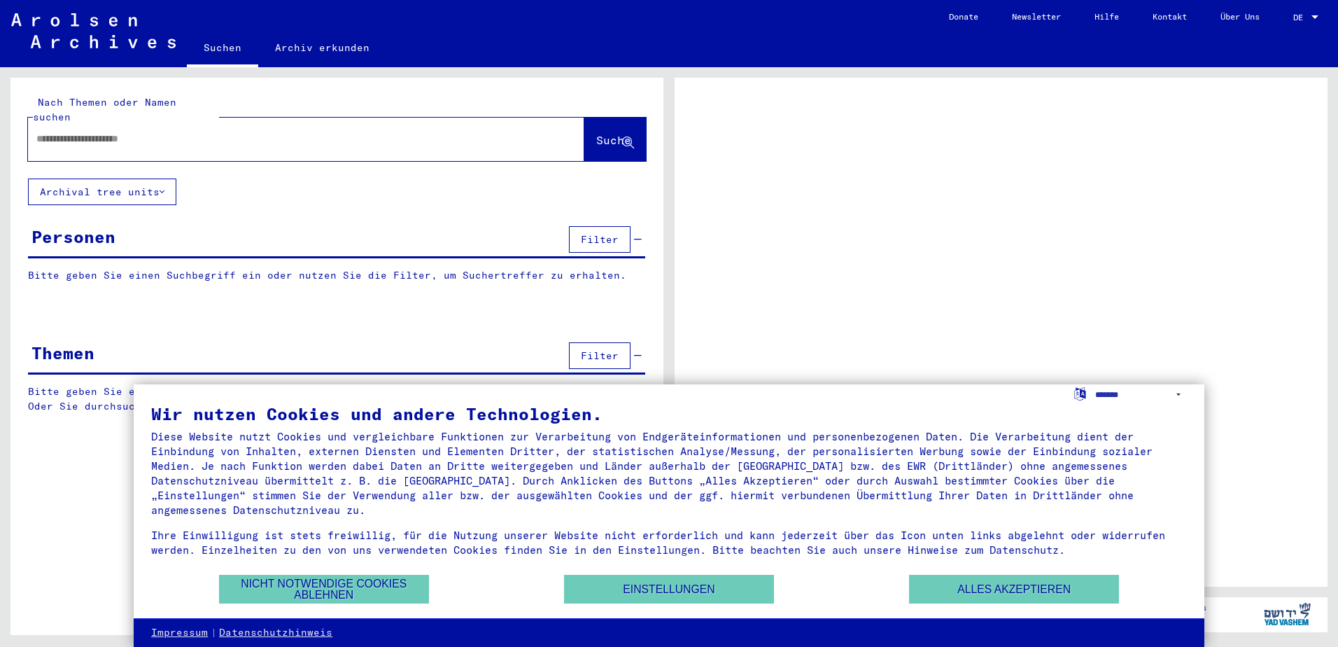 This screenshot has width=1338, height=647. What do you see at coordinates (615, 139) in the screenshot?
I see `button: Suche` at bounding box center [615, 139].